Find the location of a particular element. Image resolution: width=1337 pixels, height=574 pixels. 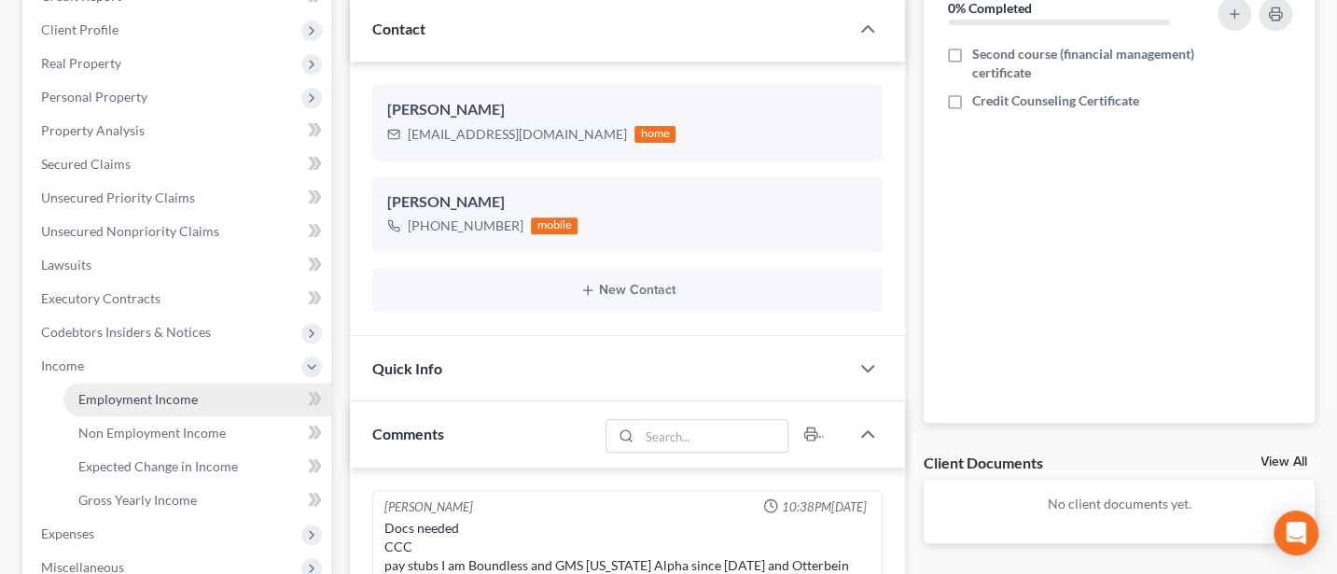

span: Real Property is located at coordinates (81, 63).